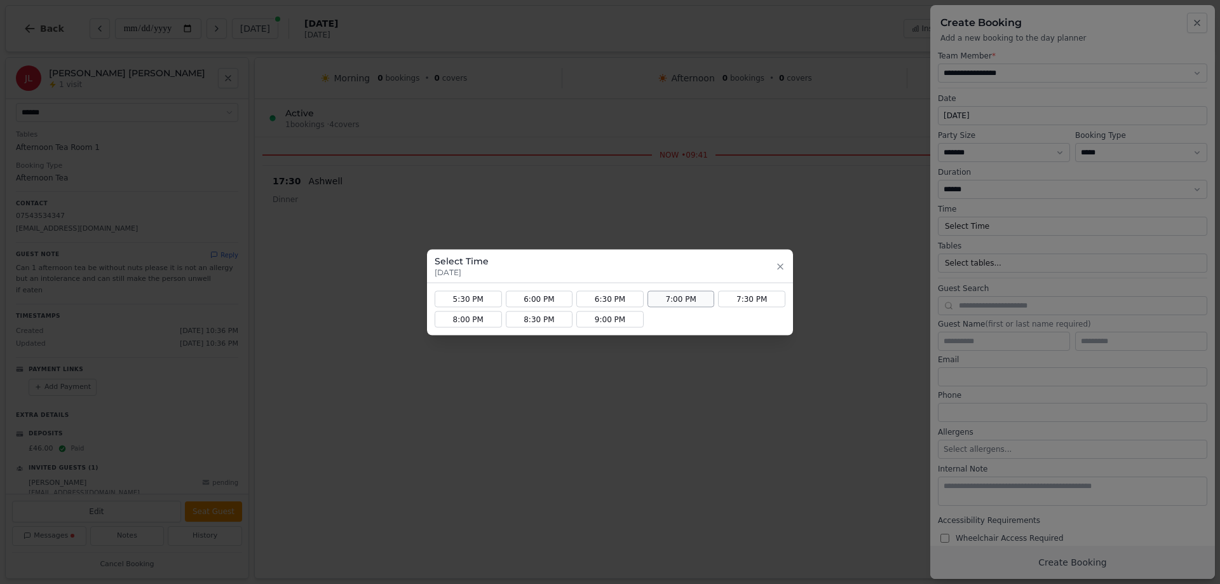  I want to click on button: 7:30 PM, so click(752, 299).